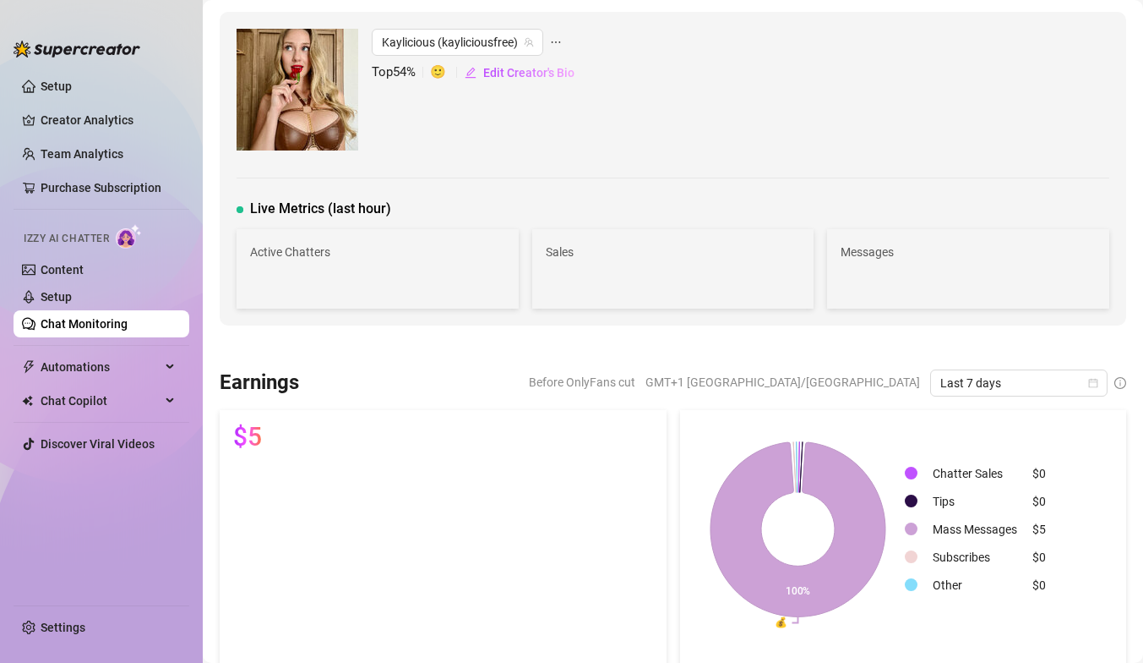 Image resolution: width=1143 pixels, height=663 pixels. I want to click on span: Before OnlyFans cut, so click(582, 382).